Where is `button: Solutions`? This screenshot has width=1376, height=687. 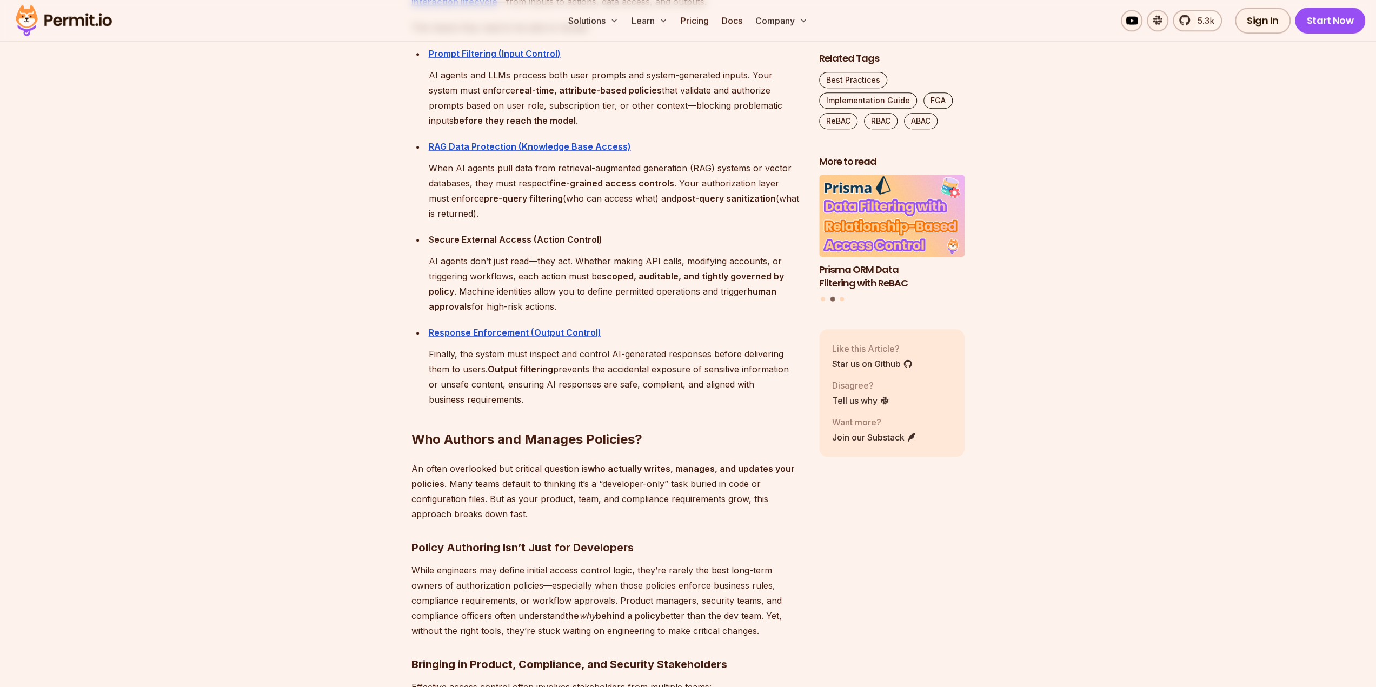 button: Solutions is located at coordinates (593, 21).